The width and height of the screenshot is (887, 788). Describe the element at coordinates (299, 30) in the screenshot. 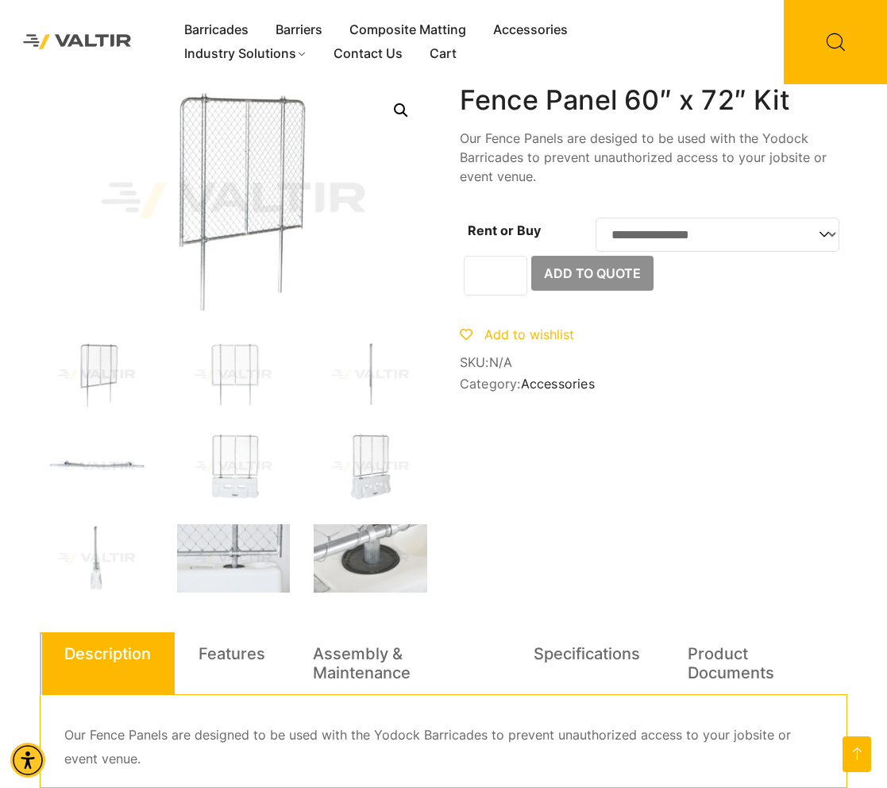

I see `a: Barriers` at that location.